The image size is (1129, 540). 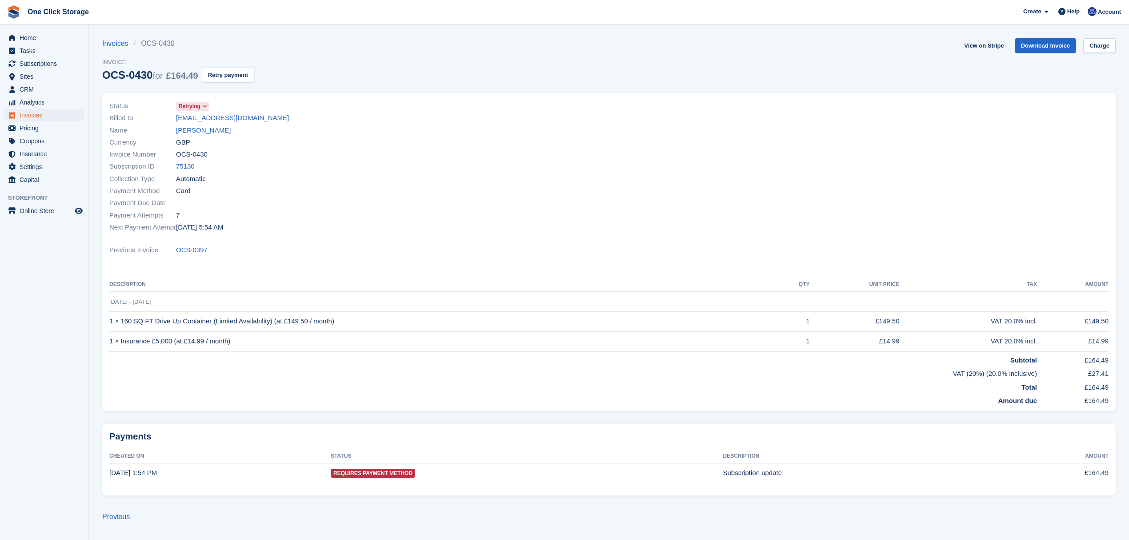 What do you see at coordinates (183, 191) in the screenshot?
I see `span: Card` at bounding box center [183, 191].